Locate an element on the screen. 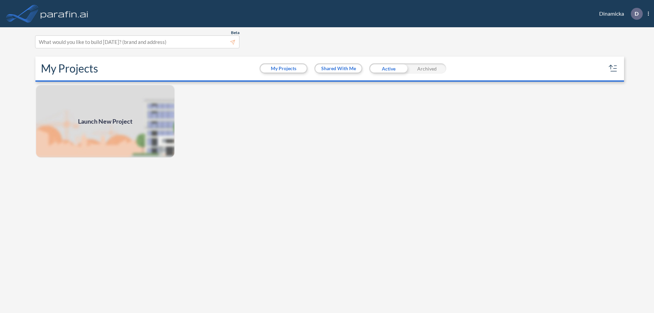  div: Active is located at coordinates (389, 69).